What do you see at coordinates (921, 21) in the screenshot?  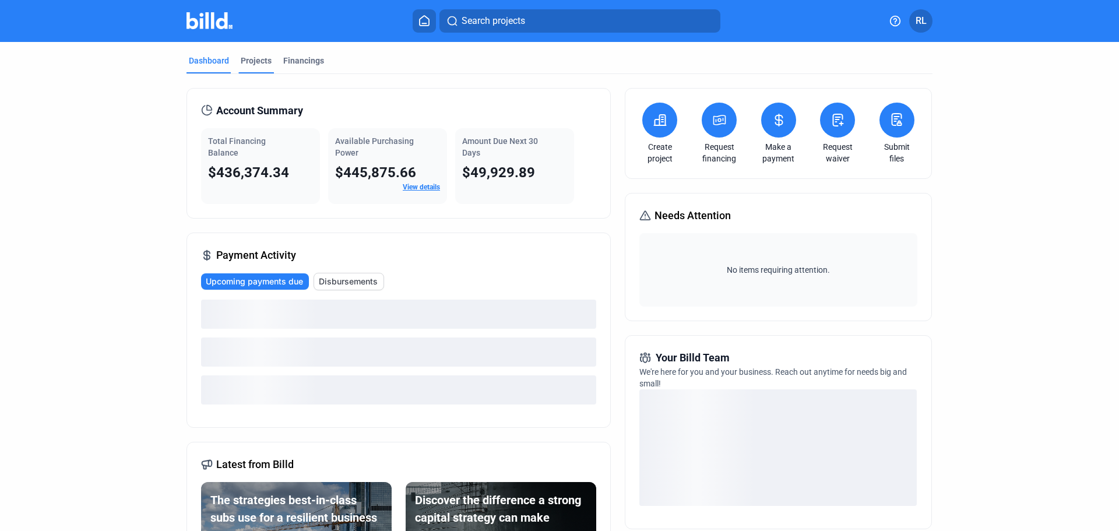 I see `span: RL` at bounding box center [921, 21].